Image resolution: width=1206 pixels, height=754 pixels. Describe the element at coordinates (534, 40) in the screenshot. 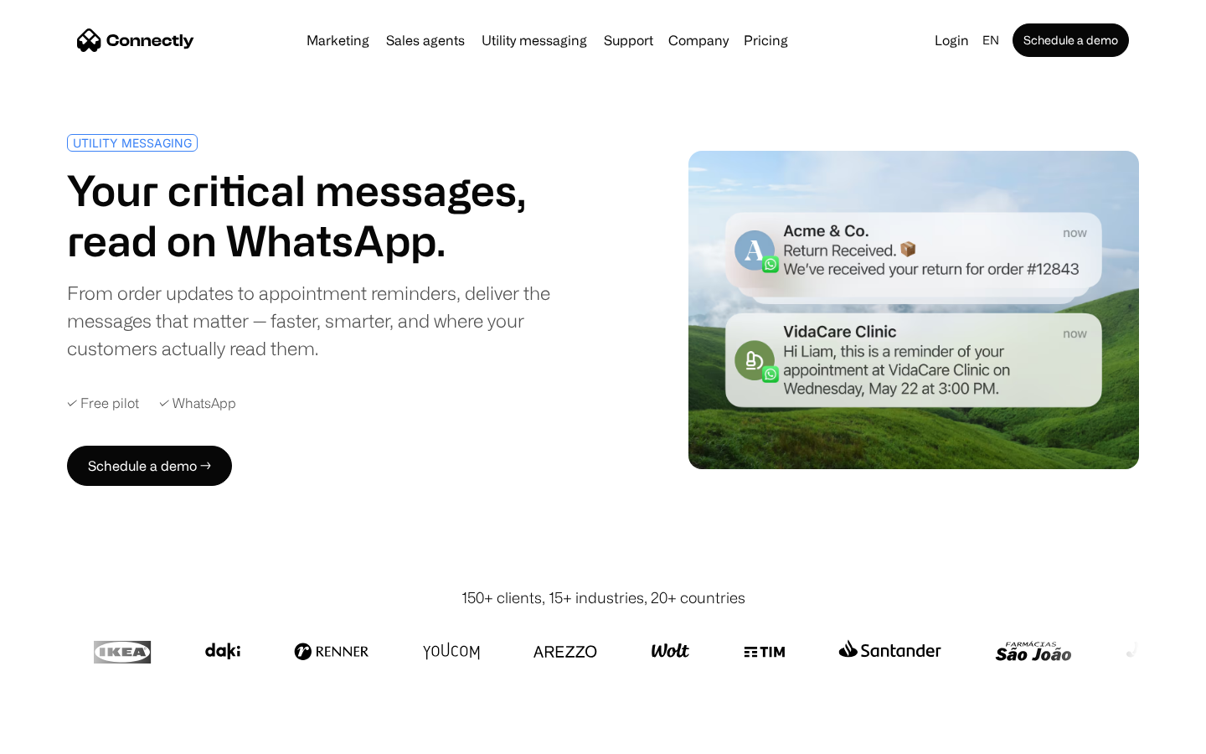

I see `a: Utility messaging` at that location.